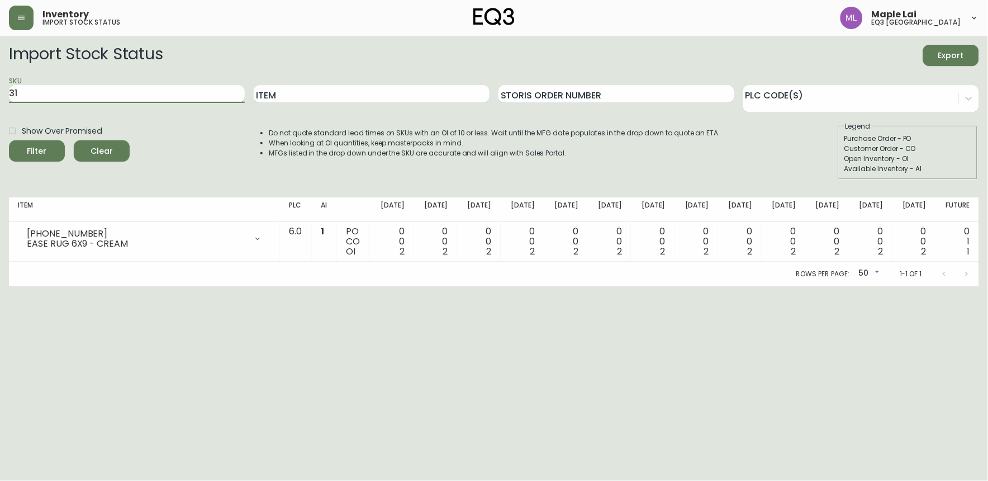  I want to click on p: 1-1 of 1, so click(911, 274).